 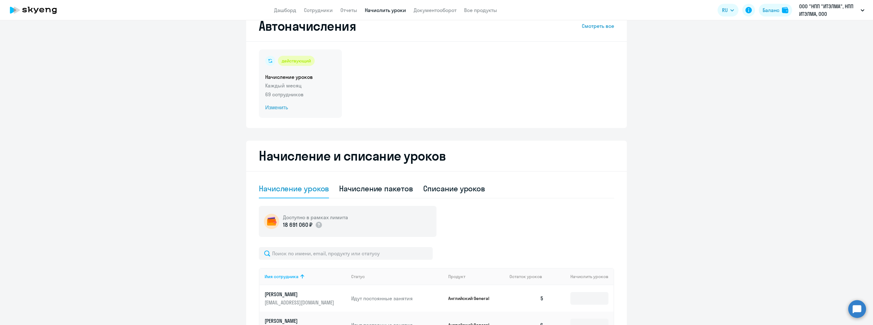 What do you see at coordinates (436, 156) in the screenshot?
I see `h2: Начисление и списание уроков` at bounding box center [436, 156].